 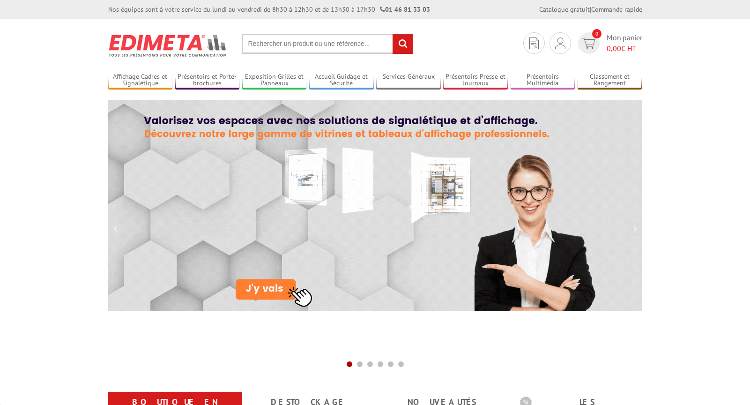 What do you see at coordinates (342, 80) in the screenshot?
I see `a: Accueil Guidage et Sécurité` at bounding box center [342, 80].